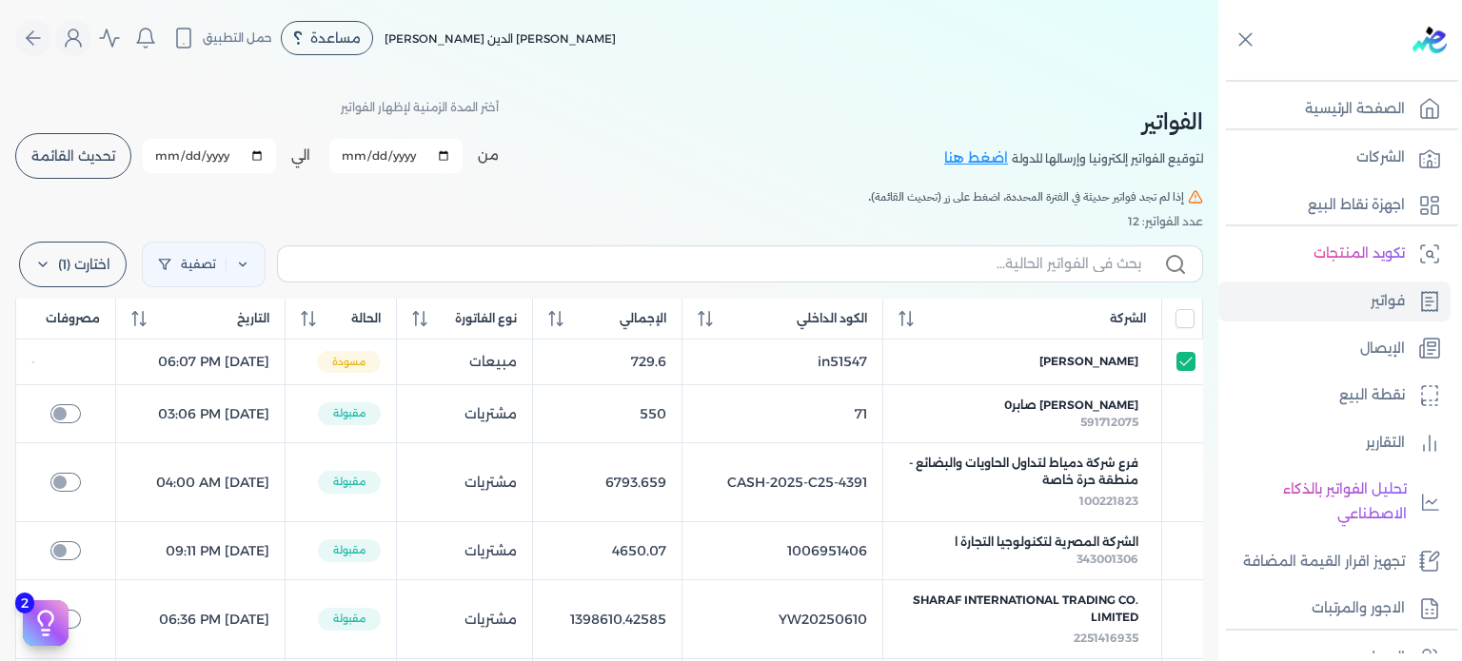 This screenshot has width=1462, height=661. Describe the element at coordinates (609, 222) in the screenshot. I see `div: عدد الفواتير: 12` at that location.